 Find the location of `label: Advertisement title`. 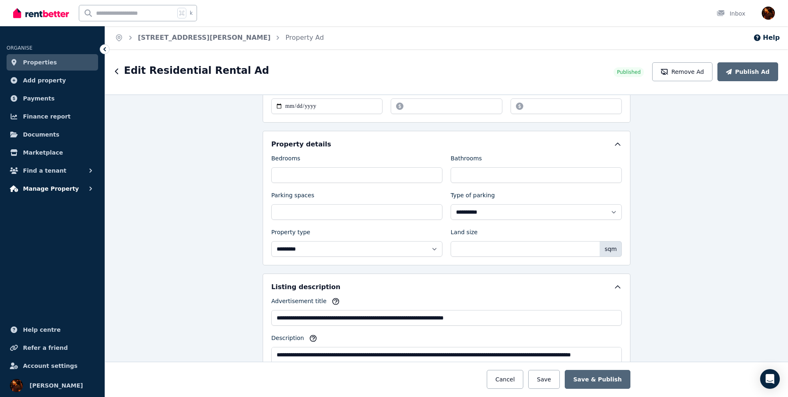

label: Advertisement title is located at coordinates (299, 303).